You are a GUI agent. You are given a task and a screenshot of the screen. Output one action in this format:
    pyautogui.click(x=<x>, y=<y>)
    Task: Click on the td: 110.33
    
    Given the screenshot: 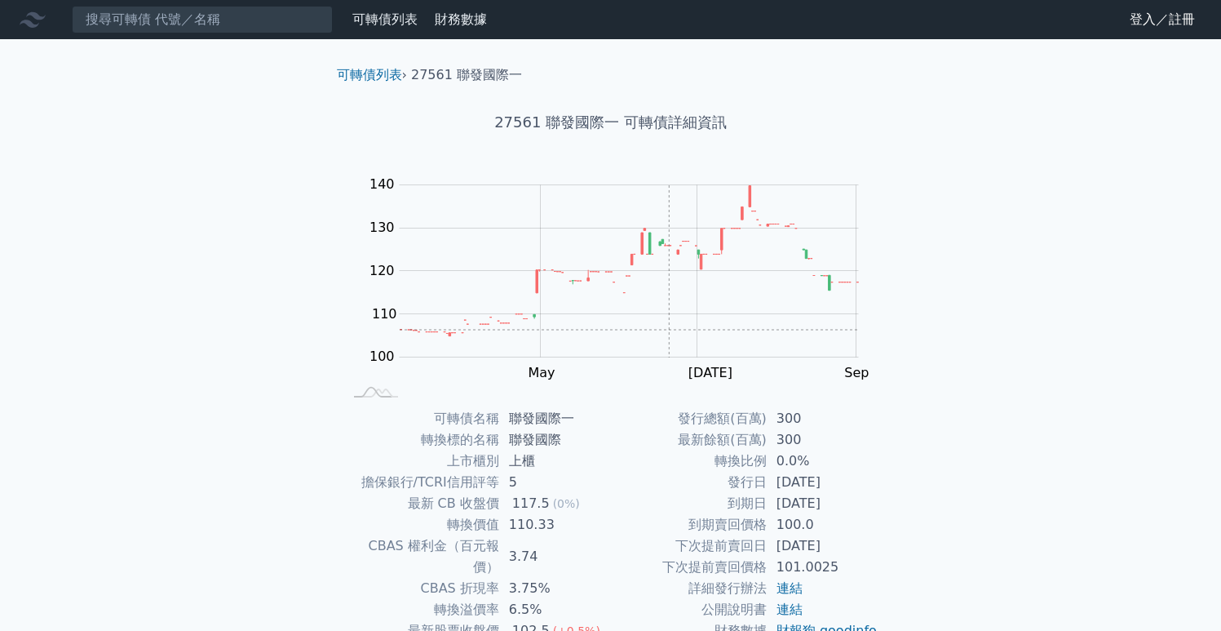 What is the action you would take?
    pyautogui.click(x=555, y=524)
    